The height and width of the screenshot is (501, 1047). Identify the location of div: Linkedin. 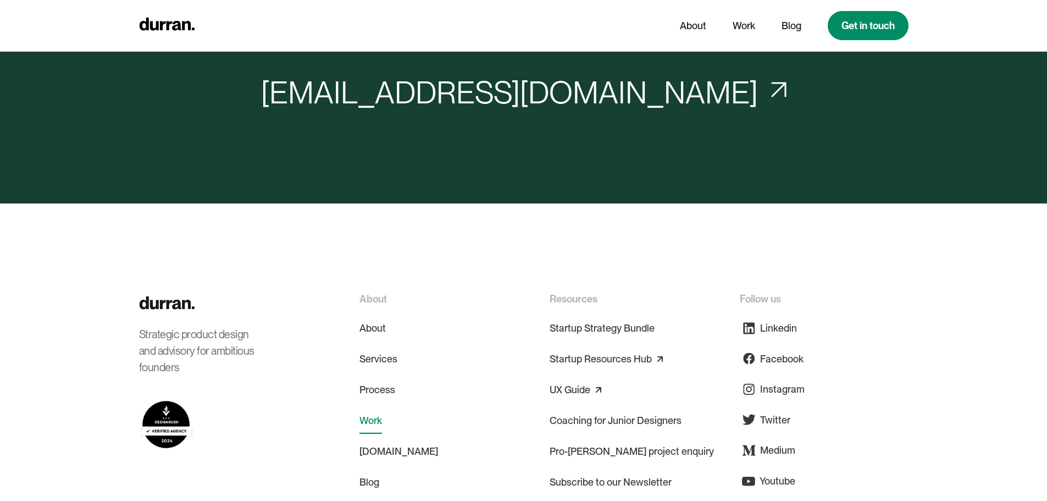
(778, 328).